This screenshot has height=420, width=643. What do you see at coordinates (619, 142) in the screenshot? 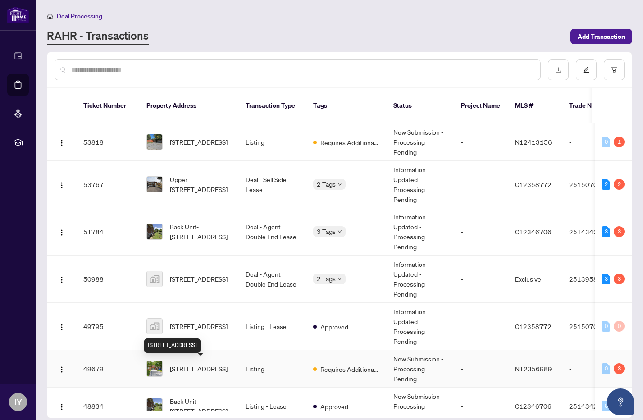
I see `div: 1` at bounding box center [619, 142].